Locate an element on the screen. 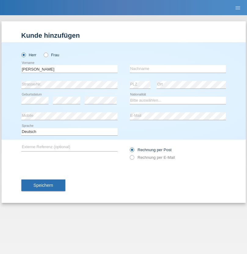 This screenshot has height=254, width=247. input: Frau is located at coordinates (45, 55).